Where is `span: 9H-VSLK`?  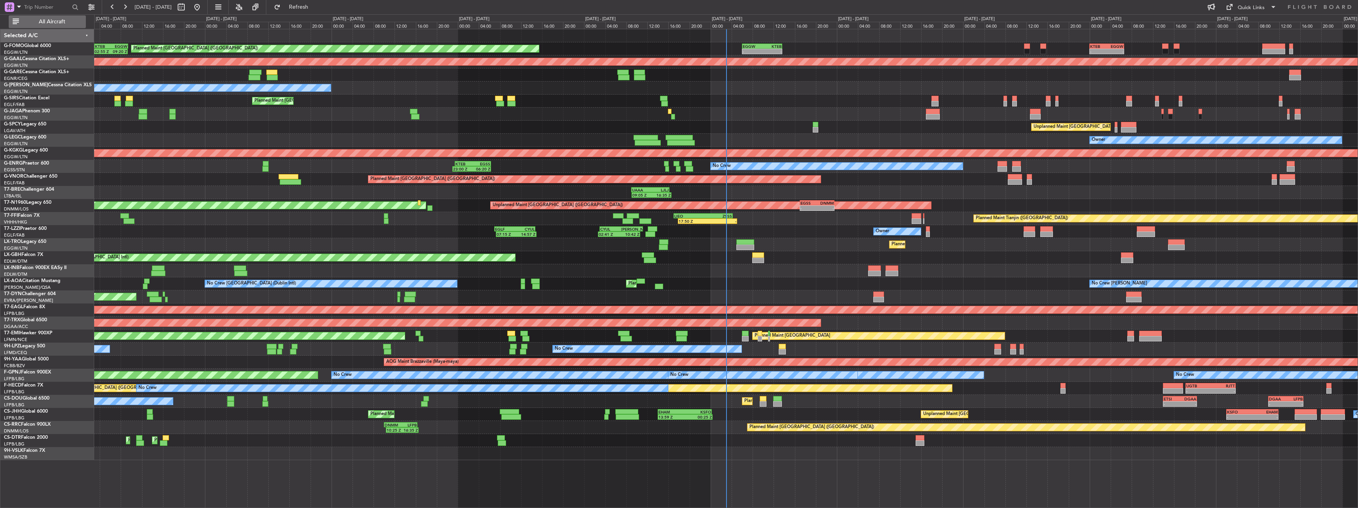 span: 9H-VSLK is located at coordinates (13, 451).